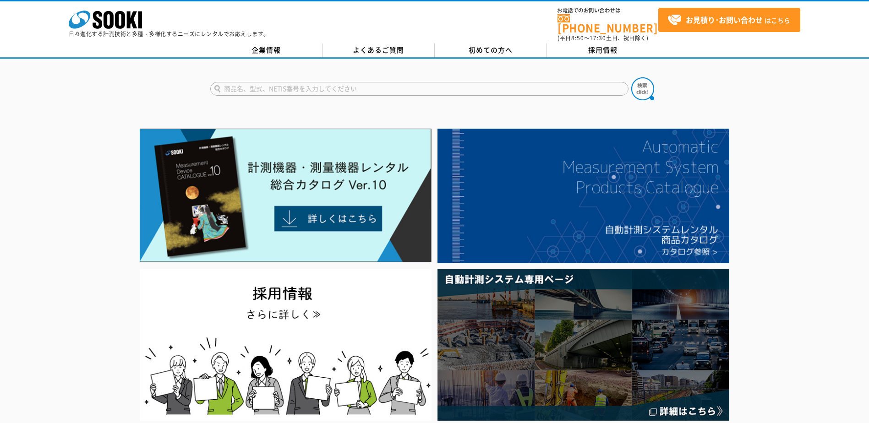 Image resolution: width=869 pixels, height=423 pixels. I want to click on input: 商品名、型式、NETIS番号を入力してください, so click(419, 89).